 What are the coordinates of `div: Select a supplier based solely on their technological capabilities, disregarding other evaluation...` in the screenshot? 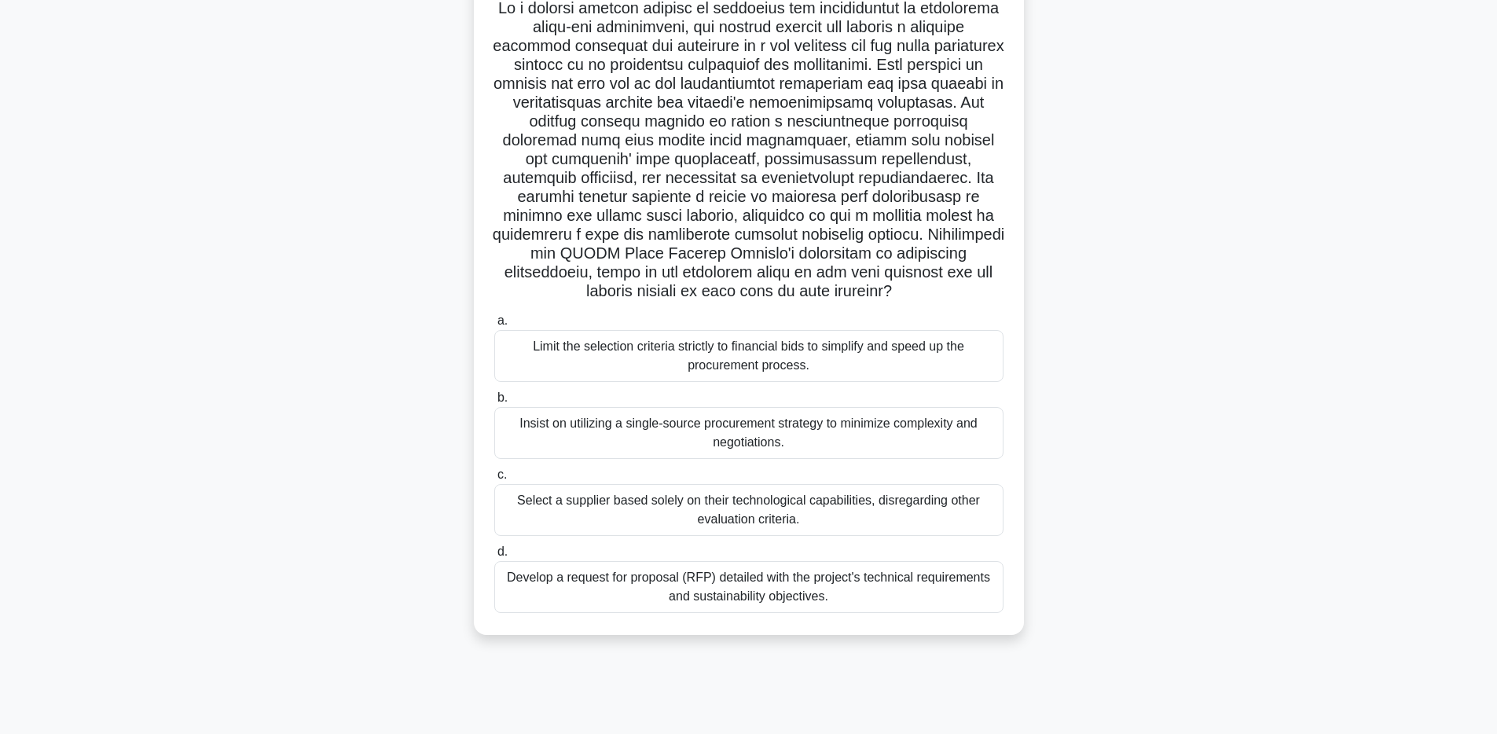 It's located at (749, 510).